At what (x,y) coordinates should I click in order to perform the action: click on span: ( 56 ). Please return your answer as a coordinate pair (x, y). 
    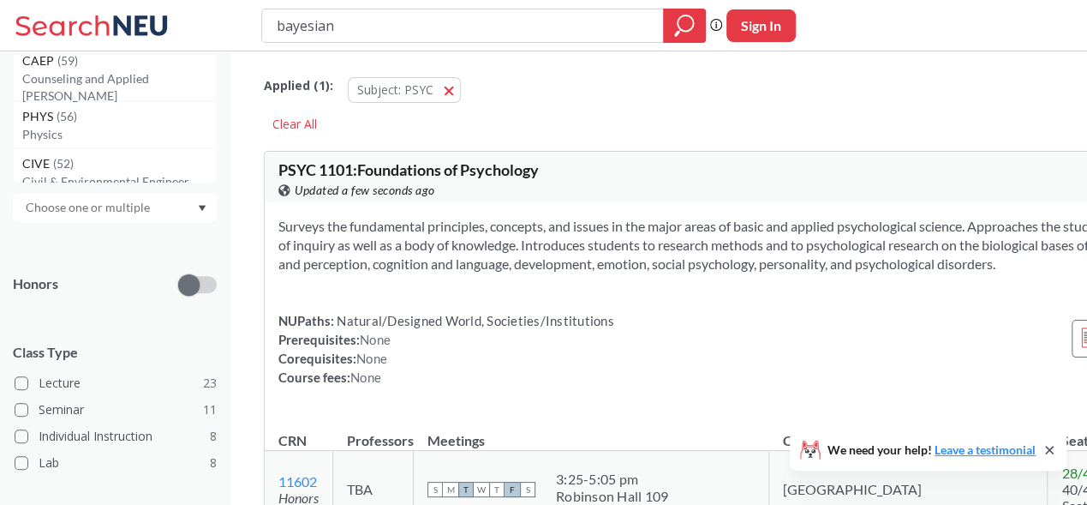
    Looking at the image, I should click on (67, 116).